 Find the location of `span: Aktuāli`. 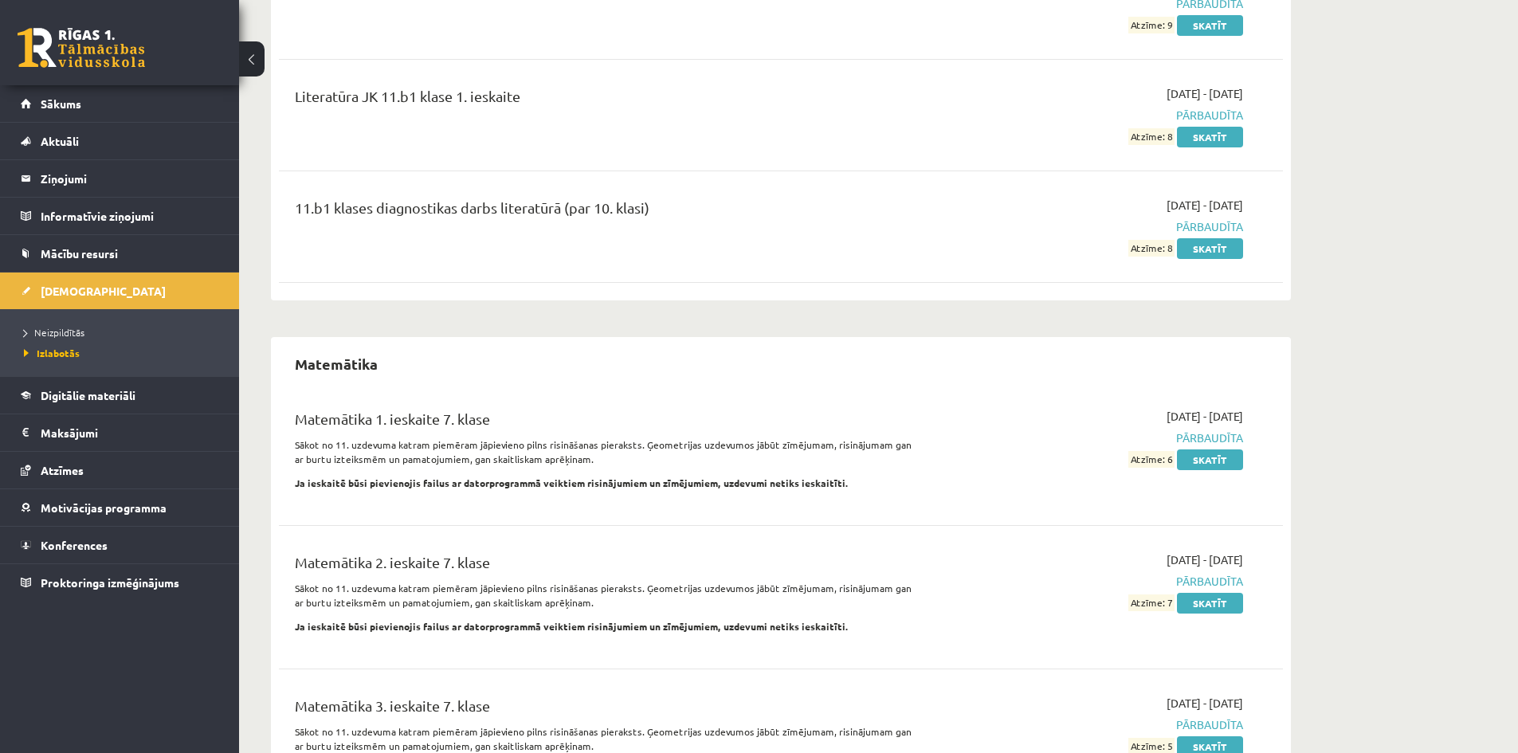

span: Aktuāli is located at coordinates (60, 141).